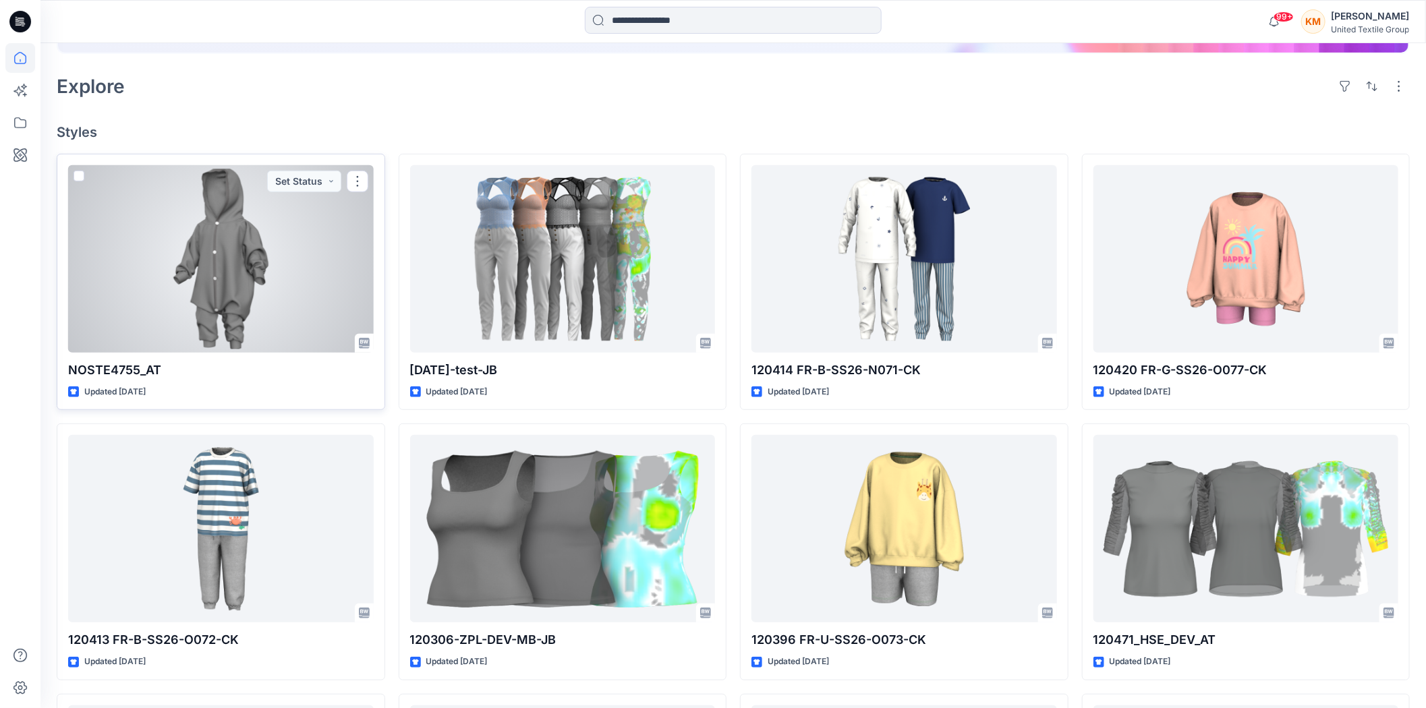 This screenshot has width=1426, height=708. Describe the element at coordinates (904, 529) in the screenshot. I see `a: 120396 FR-U-SS26-O073-CK` at that location.